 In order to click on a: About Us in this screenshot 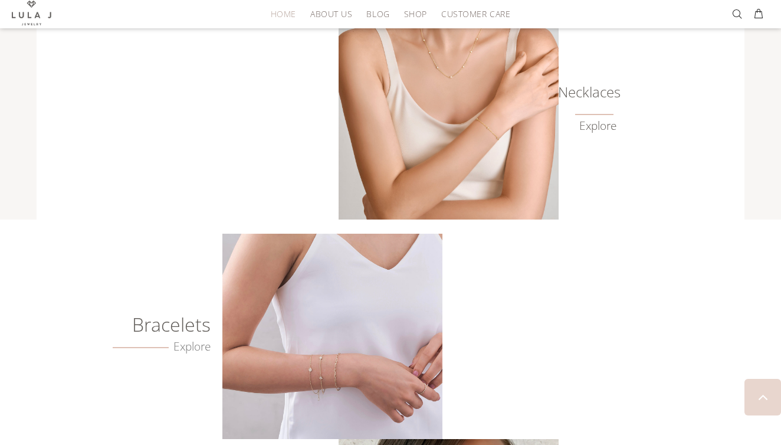, I will do `click(331, 14)`.